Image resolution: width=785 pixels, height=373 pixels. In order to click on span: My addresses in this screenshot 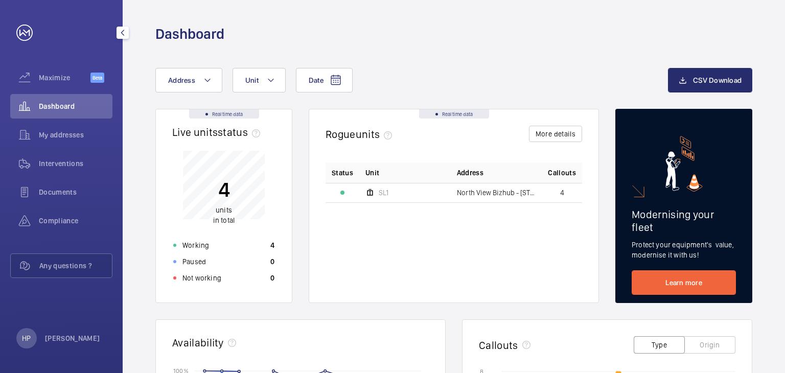, I will do `click(76, 135)`.